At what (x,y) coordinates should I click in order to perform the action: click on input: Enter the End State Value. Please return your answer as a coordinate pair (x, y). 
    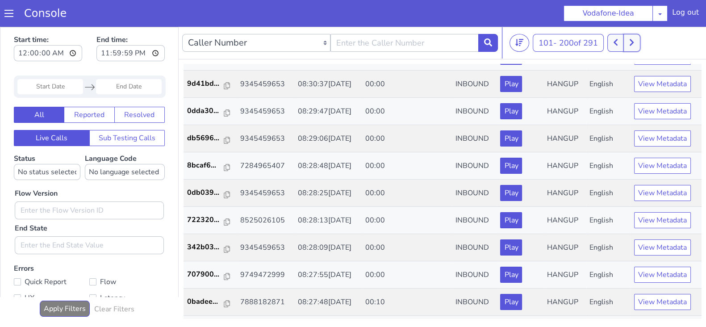
    Looking at the image, I should click on (89, 218).